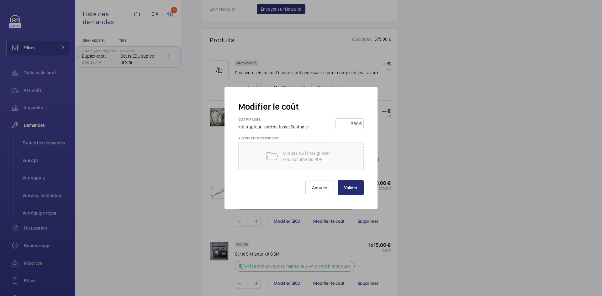 Image resolution: width=602 pixels, height=296 pixels. I want to click on p: Cliquez ou faites glisser vos documents PDF, so click(310, 156).